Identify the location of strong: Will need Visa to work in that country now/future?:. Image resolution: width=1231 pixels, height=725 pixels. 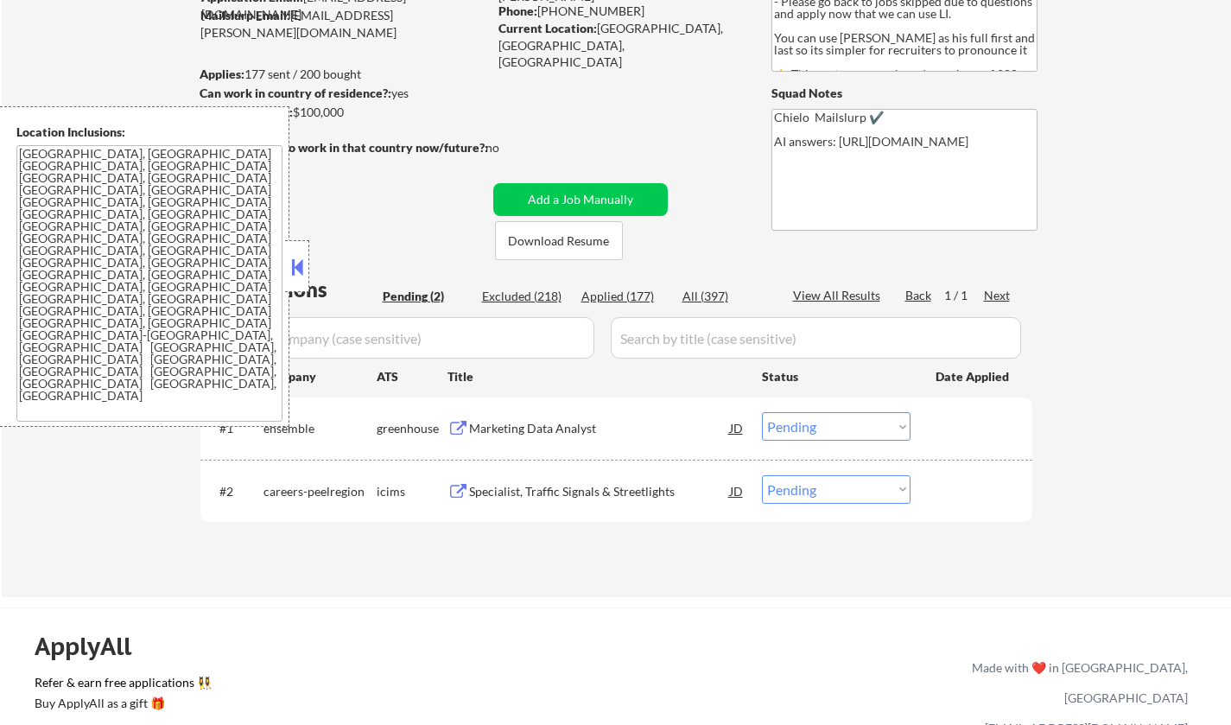
(344, 147).